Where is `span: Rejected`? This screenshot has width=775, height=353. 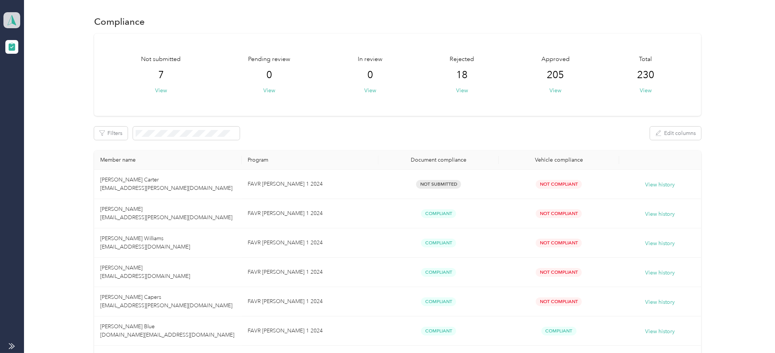 span: Rejected is located at coordinates (462, 59).